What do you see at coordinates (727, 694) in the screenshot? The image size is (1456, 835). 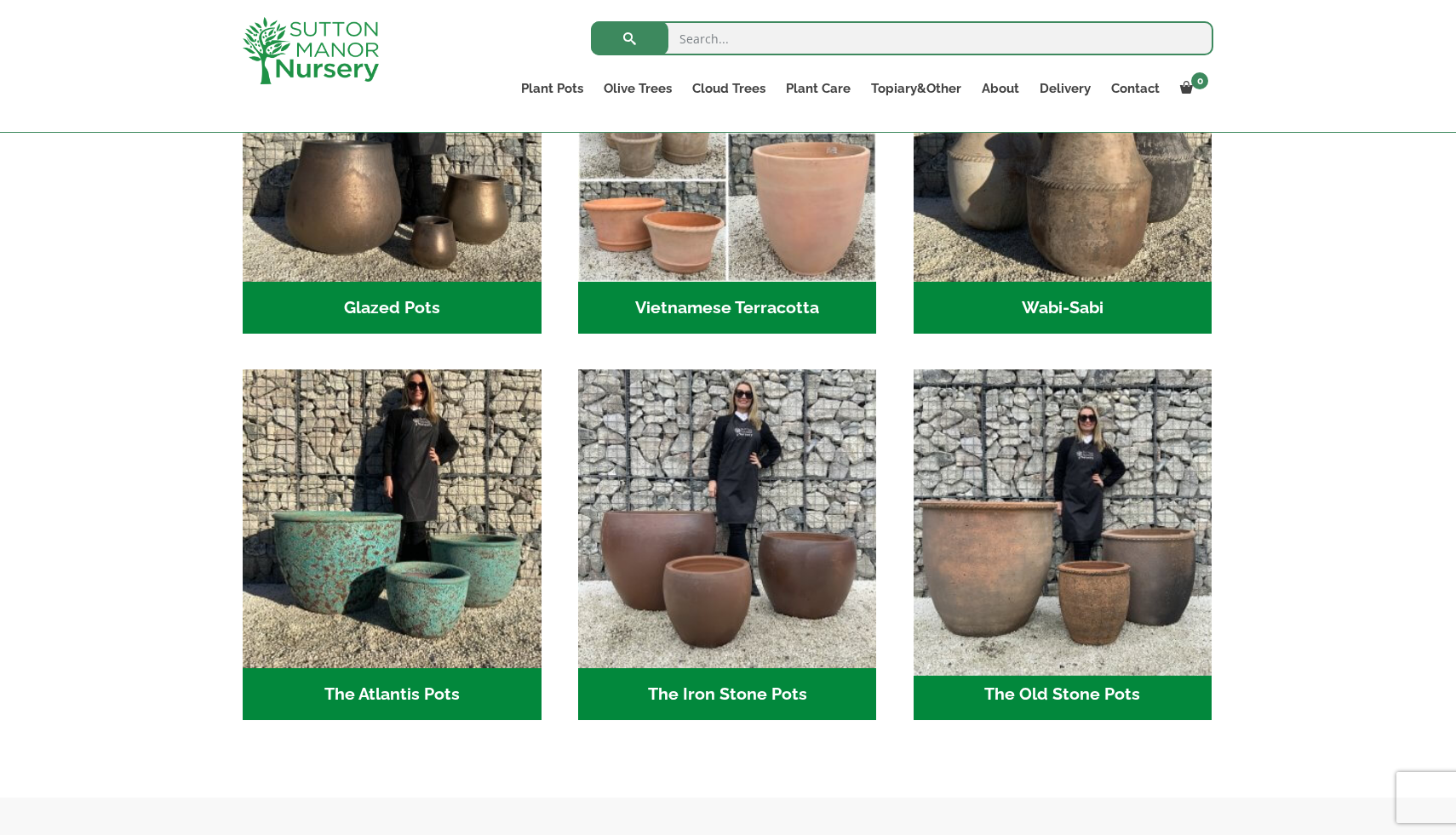 I see `h2: The Iron Stone Pots` at bounding box center [727, 694].